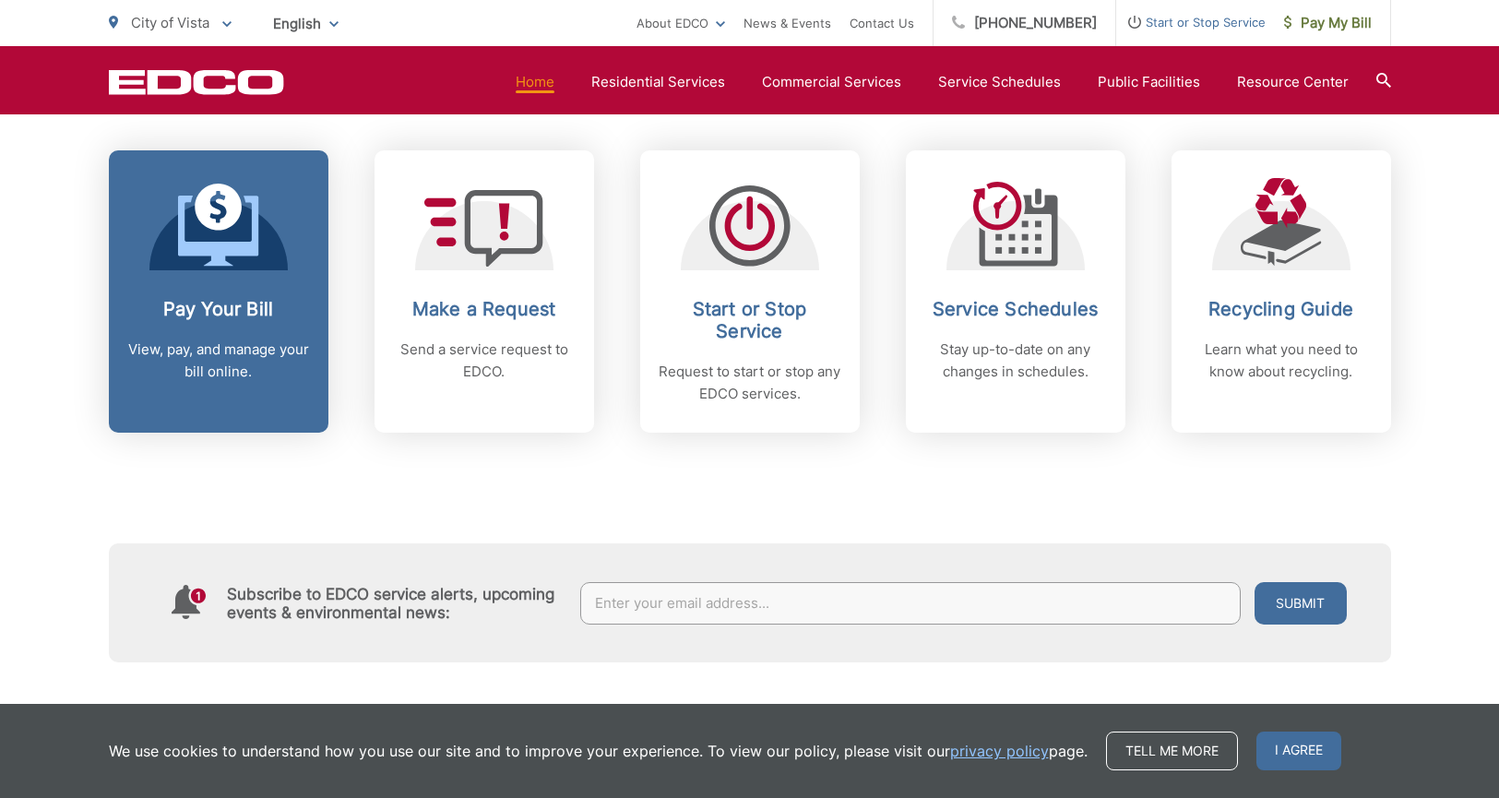 Image resolution: width=1499 pixels, height=798 pixels. I want to click on h2: Start or Stop Service, so click(750, 320).